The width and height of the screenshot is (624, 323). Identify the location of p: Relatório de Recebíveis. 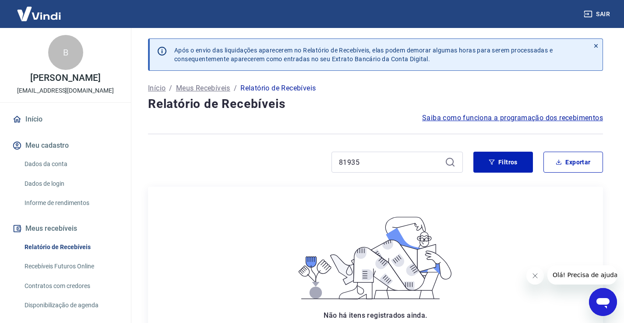
(278, 88).